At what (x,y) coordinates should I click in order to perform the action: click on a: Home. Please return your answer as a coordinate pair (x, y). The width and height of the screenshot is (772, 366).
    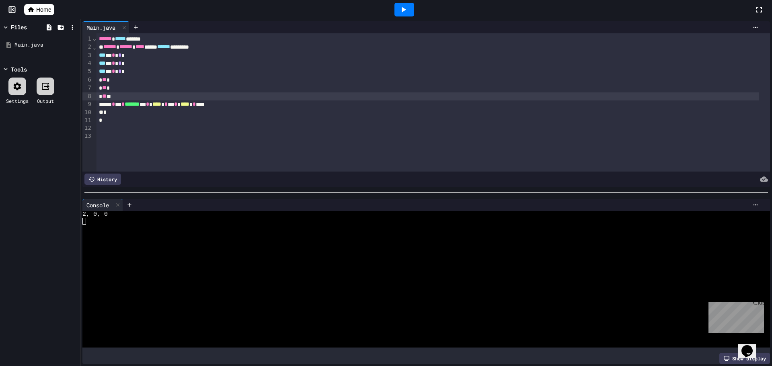
    Looking at the image, I should click on (39, 10).